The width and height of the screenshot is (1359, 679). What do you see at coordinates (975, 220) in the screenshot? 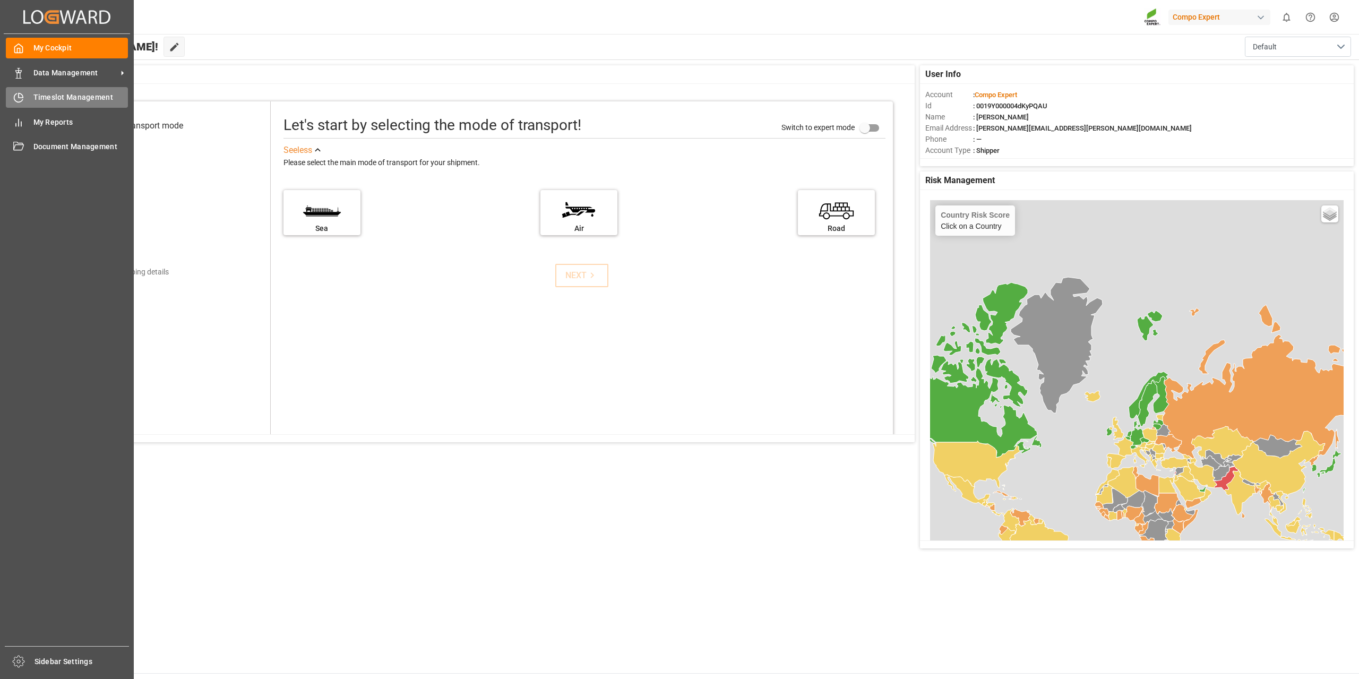
I see `div: Click on a Country` at bounding box center [975, 220].